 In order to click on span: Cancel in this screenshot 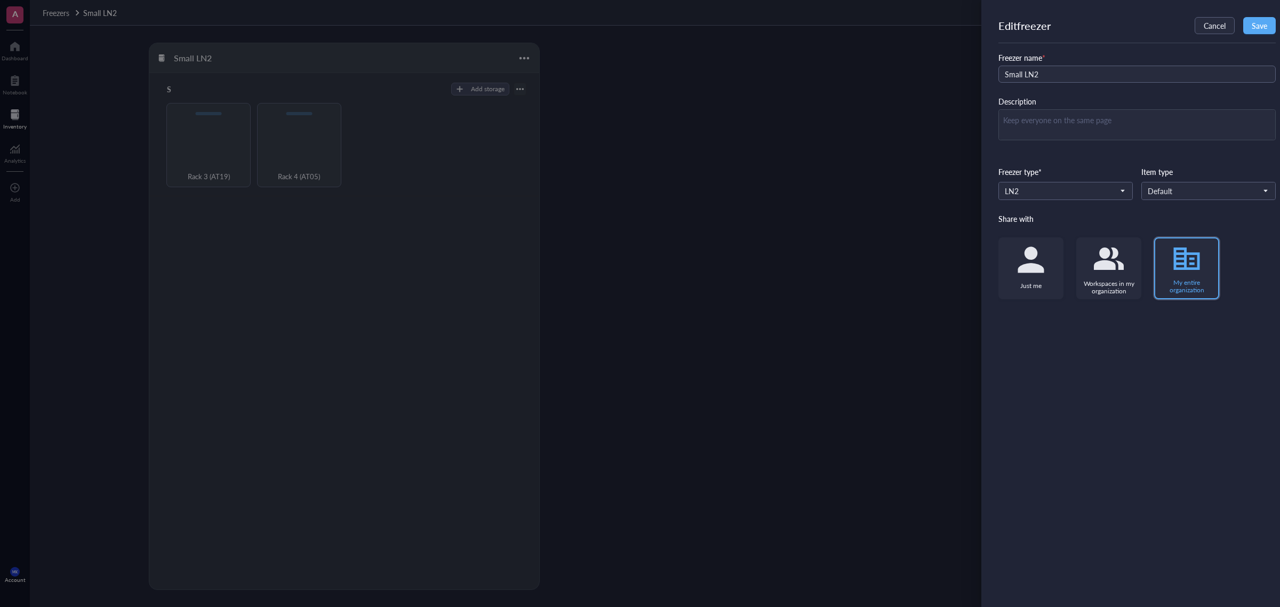, I will do `click(1215, 26)`.